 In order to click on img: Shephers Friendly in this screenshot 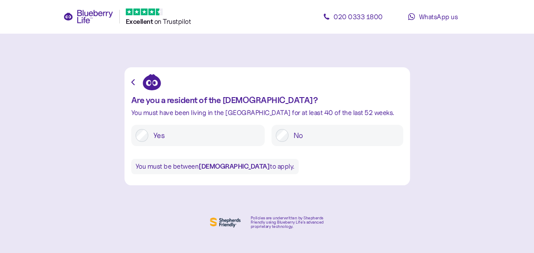, I will do `click(225, 222)`.